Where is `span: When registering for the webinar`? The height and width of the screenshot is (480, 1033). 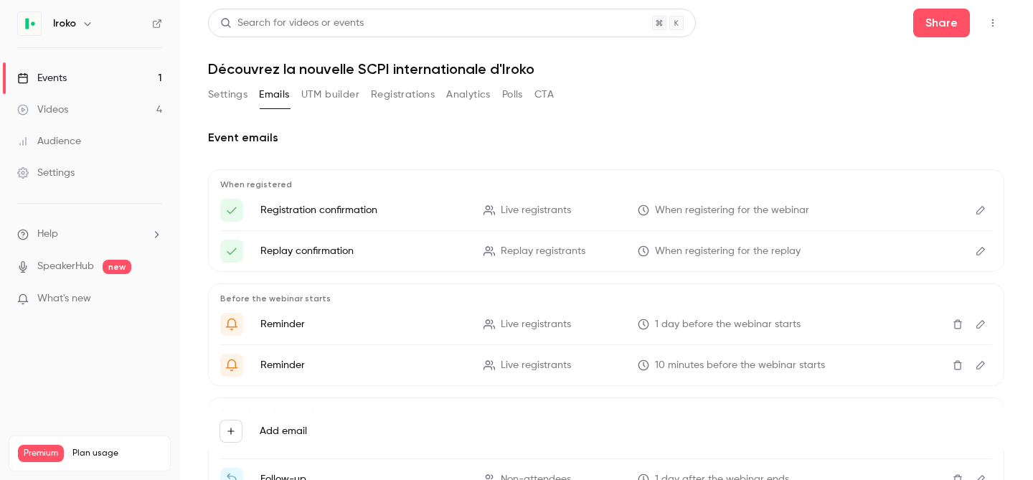 span: When registering for the webinar is located at coordinates (732, 210).